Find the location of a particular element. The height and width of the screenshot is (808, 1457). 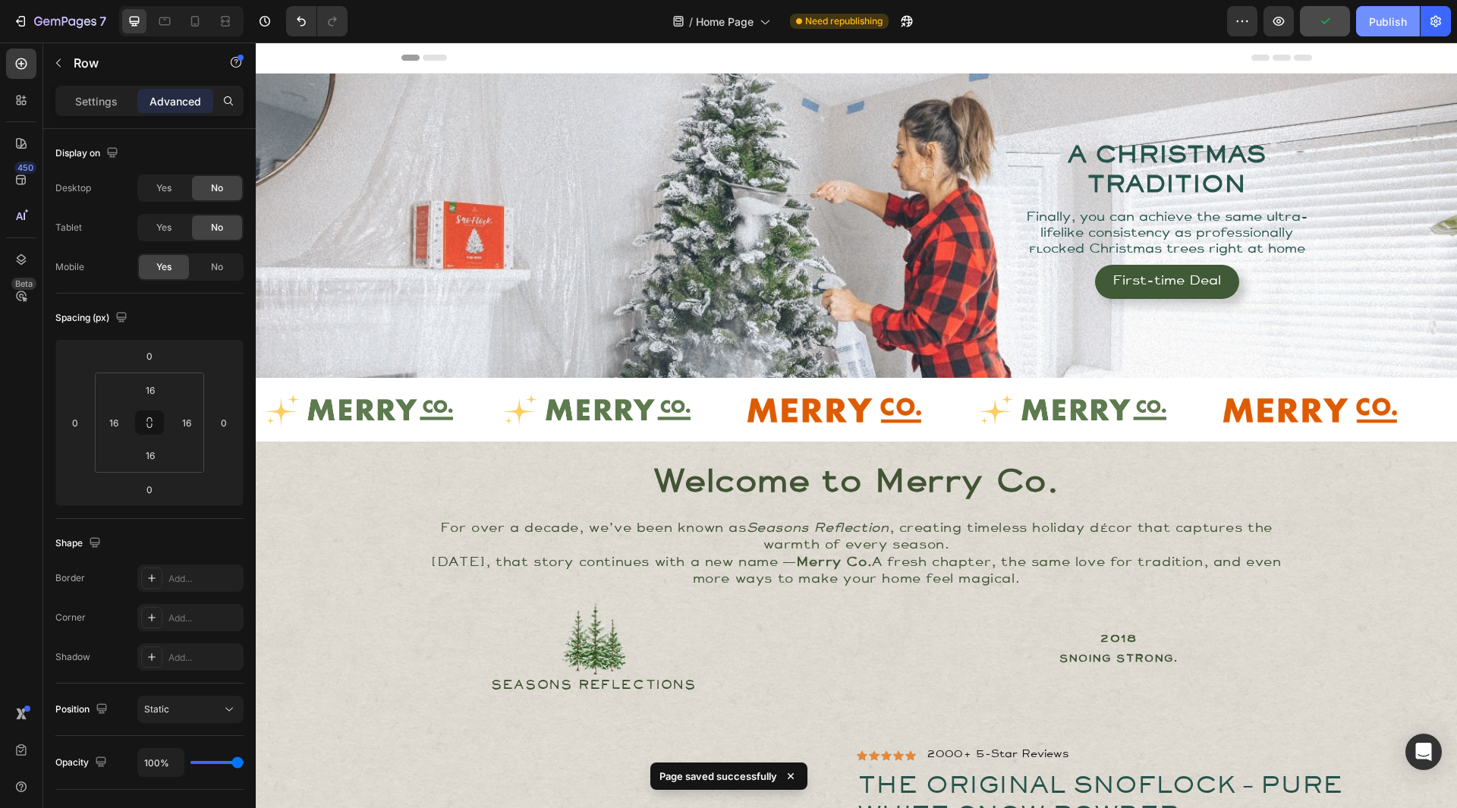

span: Home Page is located at coordinates (725, 21).